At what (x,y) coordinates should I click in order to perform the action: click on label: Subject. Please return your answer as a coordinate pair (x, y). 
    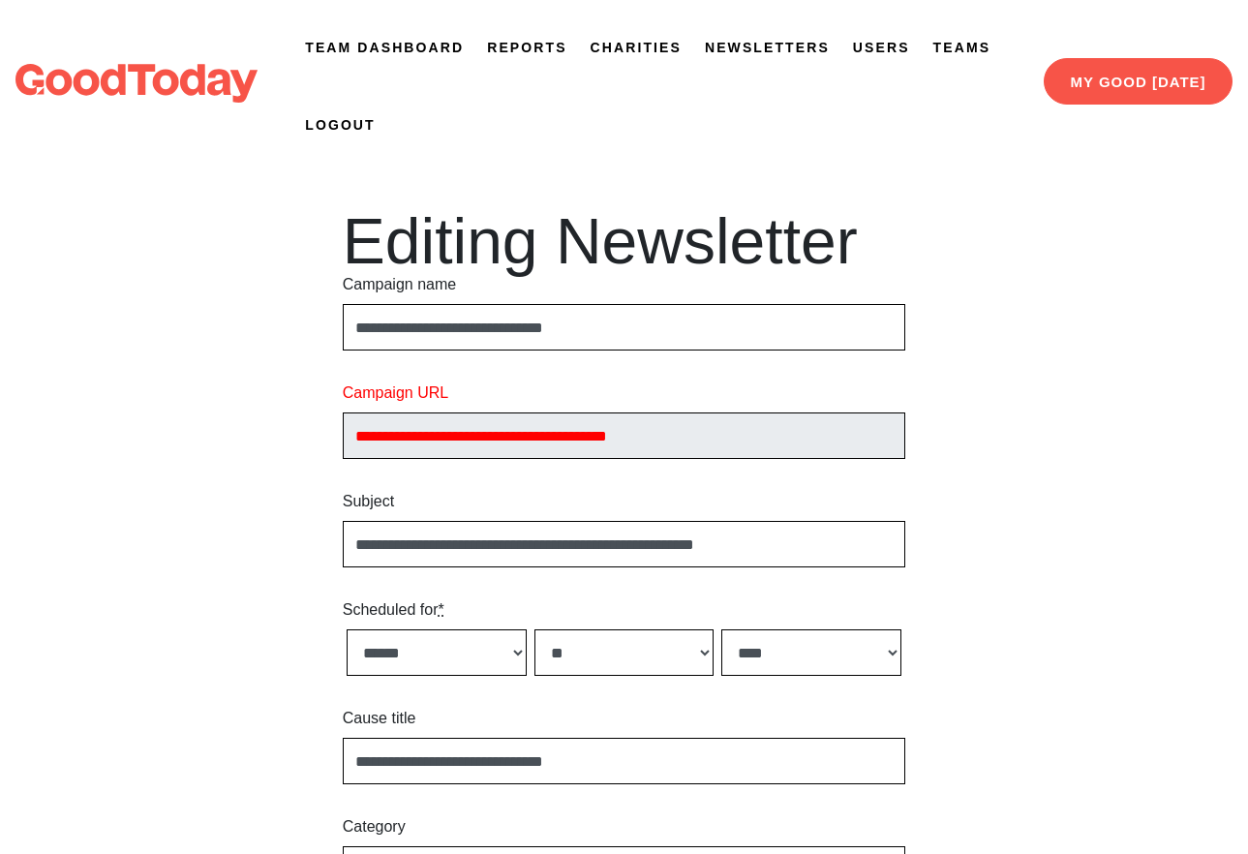
    Looking at the image, I should click on (368, 502).